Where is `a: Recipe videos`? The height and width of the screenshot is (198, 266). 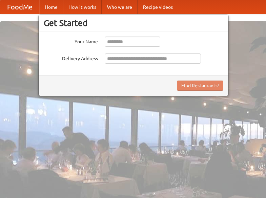
a: Recipe videos is located at coordinates (158, 7).